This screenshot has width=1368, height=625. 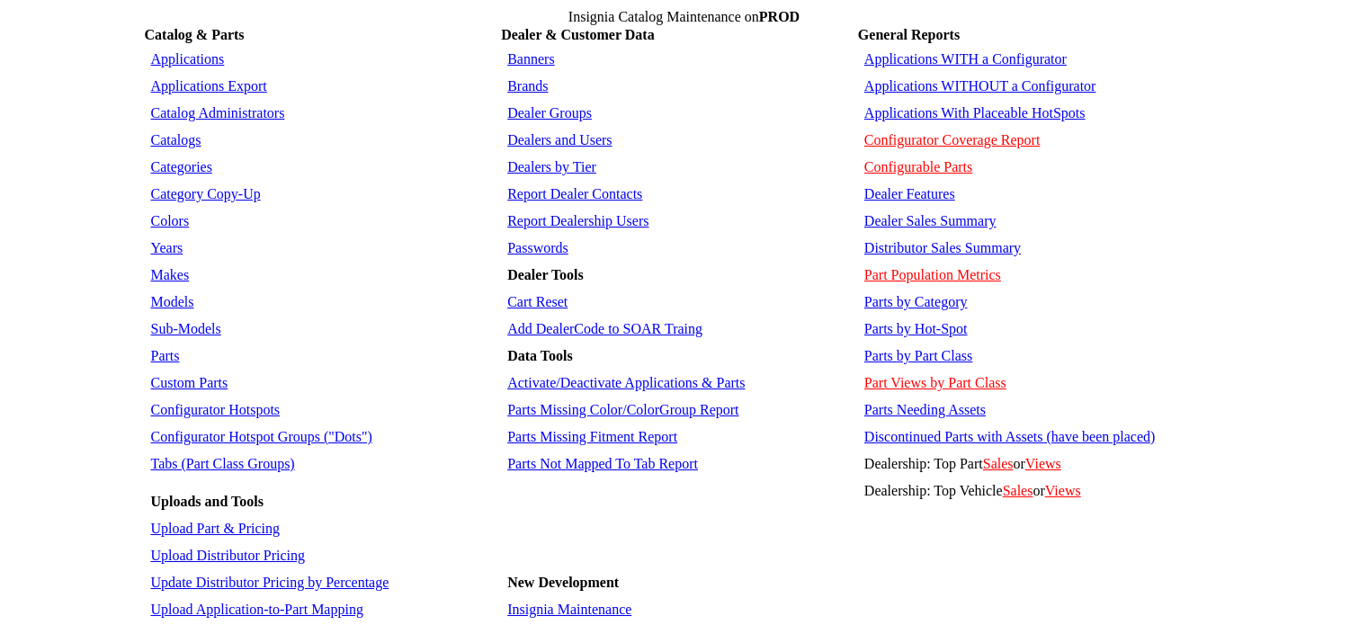 What do you see at coordinates (622, 409) in the screenshot?
I see `a: Parts Missing Color/ColorGroup Report` at bounding box center [622, 409].